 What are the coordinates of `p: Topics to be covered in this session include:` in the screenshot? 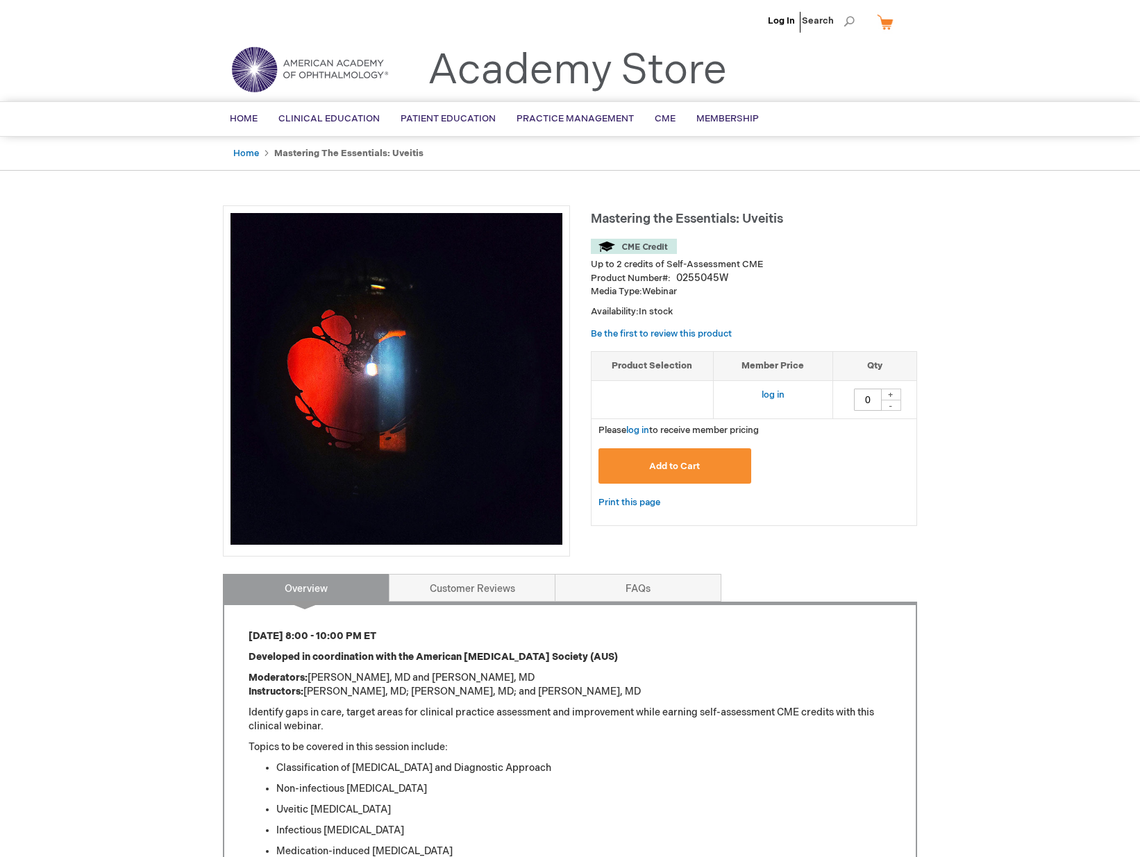 It's located at (570, 748).